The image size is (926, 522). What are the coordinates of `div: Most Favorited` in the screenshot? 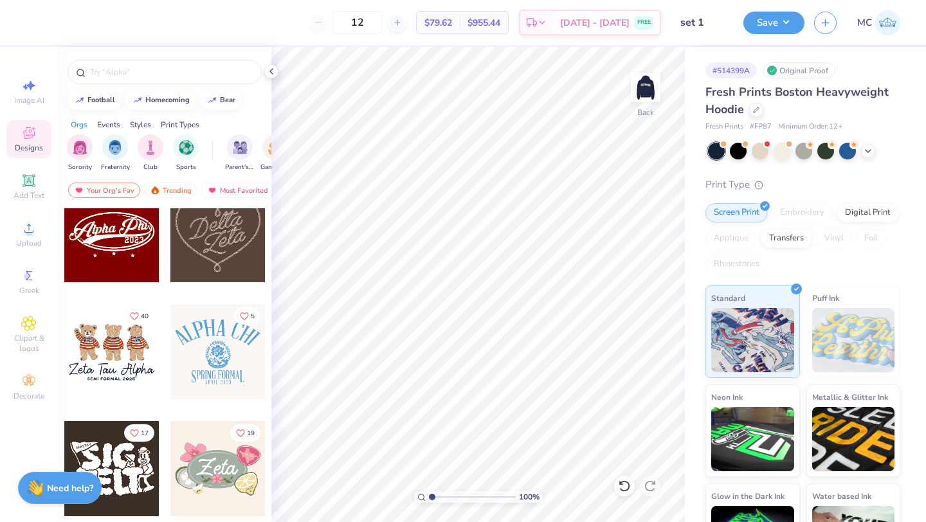 It's located at (237, 190).